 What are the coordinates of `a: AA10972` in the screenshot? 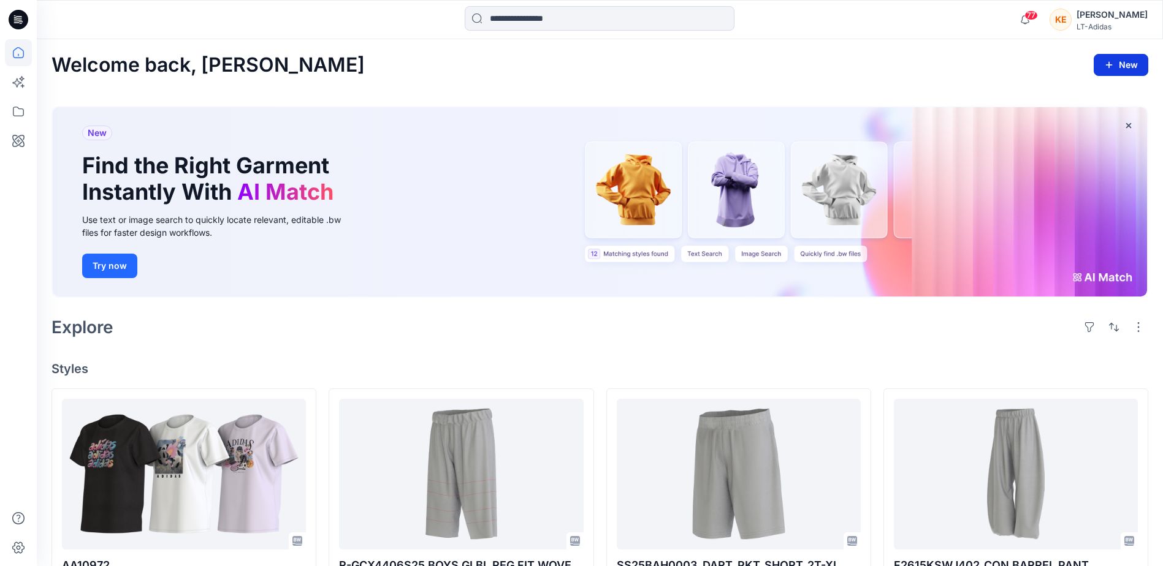 It's located at (184, 474).